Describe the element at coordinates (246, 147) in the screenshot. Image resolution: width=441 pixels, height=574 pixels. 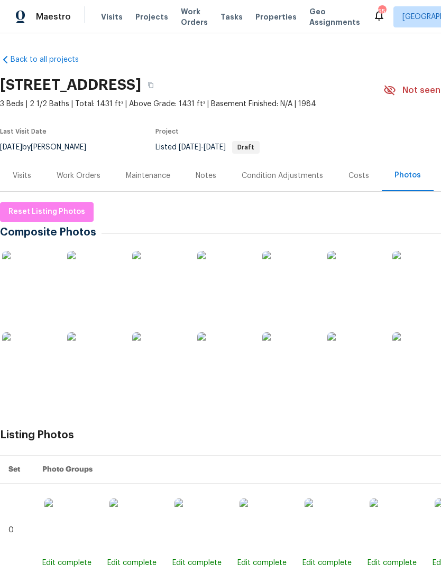
I see `span: Draft` at that location.